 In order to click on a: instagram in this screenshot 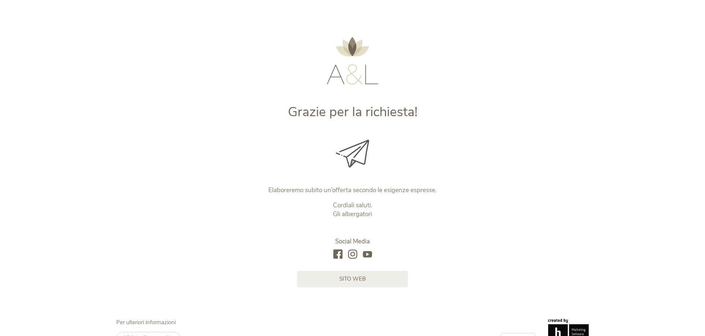, I will do `click(352, 255)`.